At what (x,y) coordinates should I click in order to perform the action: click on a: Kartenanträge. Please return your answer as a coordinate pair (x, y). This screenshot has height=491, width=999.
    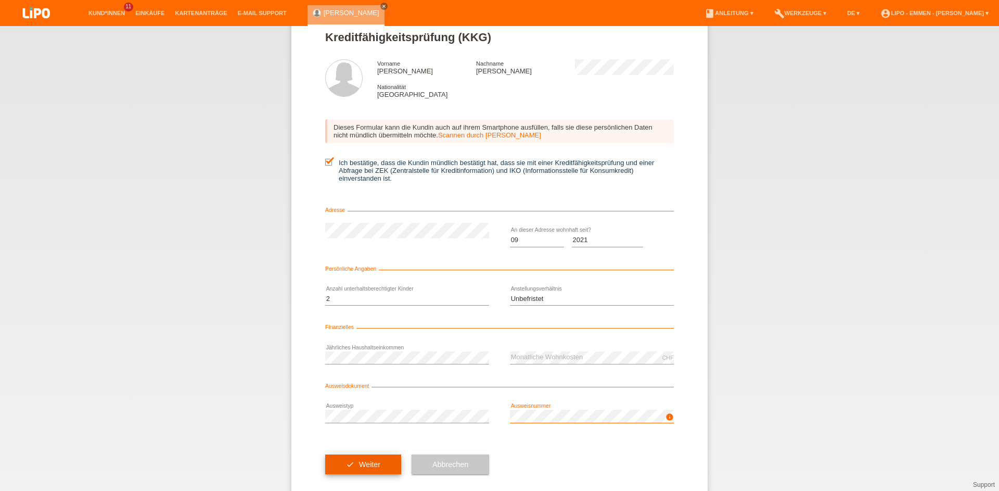
    Looking at the image, I should click on (201, 13).